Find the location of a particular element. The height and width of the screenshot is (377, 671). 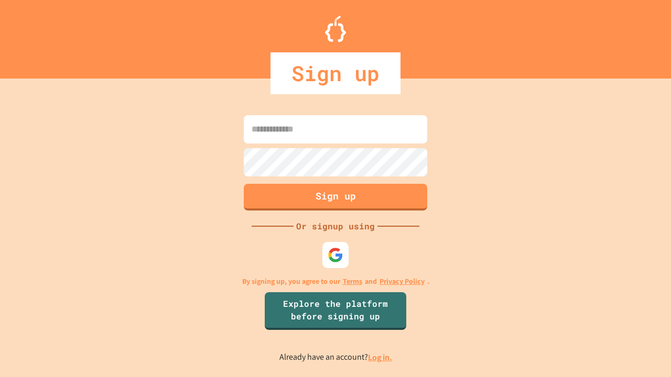

a: Log in. is located at coordinates (380, 357).